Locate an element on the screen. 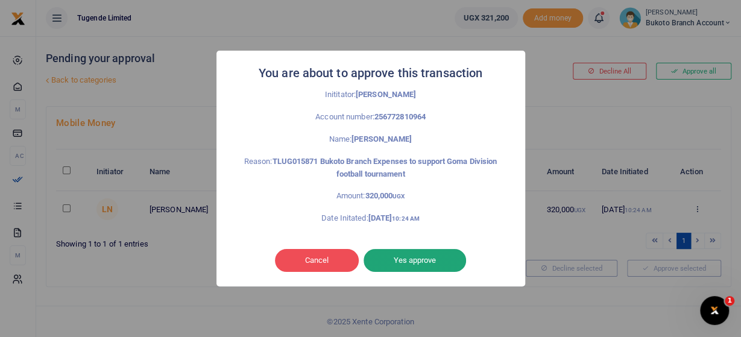 This screenshot has height=337, width=741. strong: TLUG015871 Bukoto Branch Expenses to support Goma Division football tournament is located at coordinates (384, 168).